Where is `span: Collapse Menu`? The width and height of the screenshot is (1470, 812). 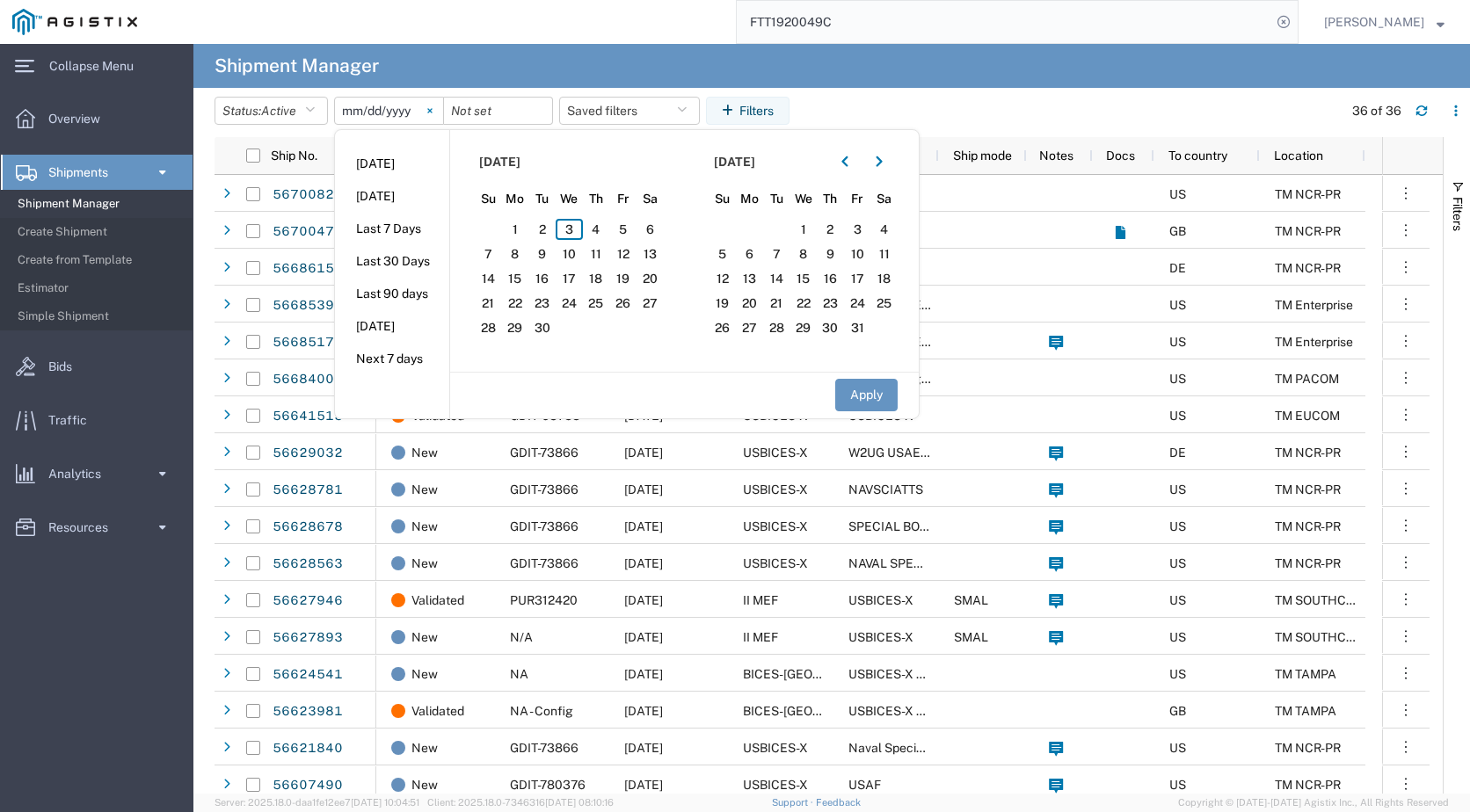
span: Collapse Menu is located at coordinates (97, 66).